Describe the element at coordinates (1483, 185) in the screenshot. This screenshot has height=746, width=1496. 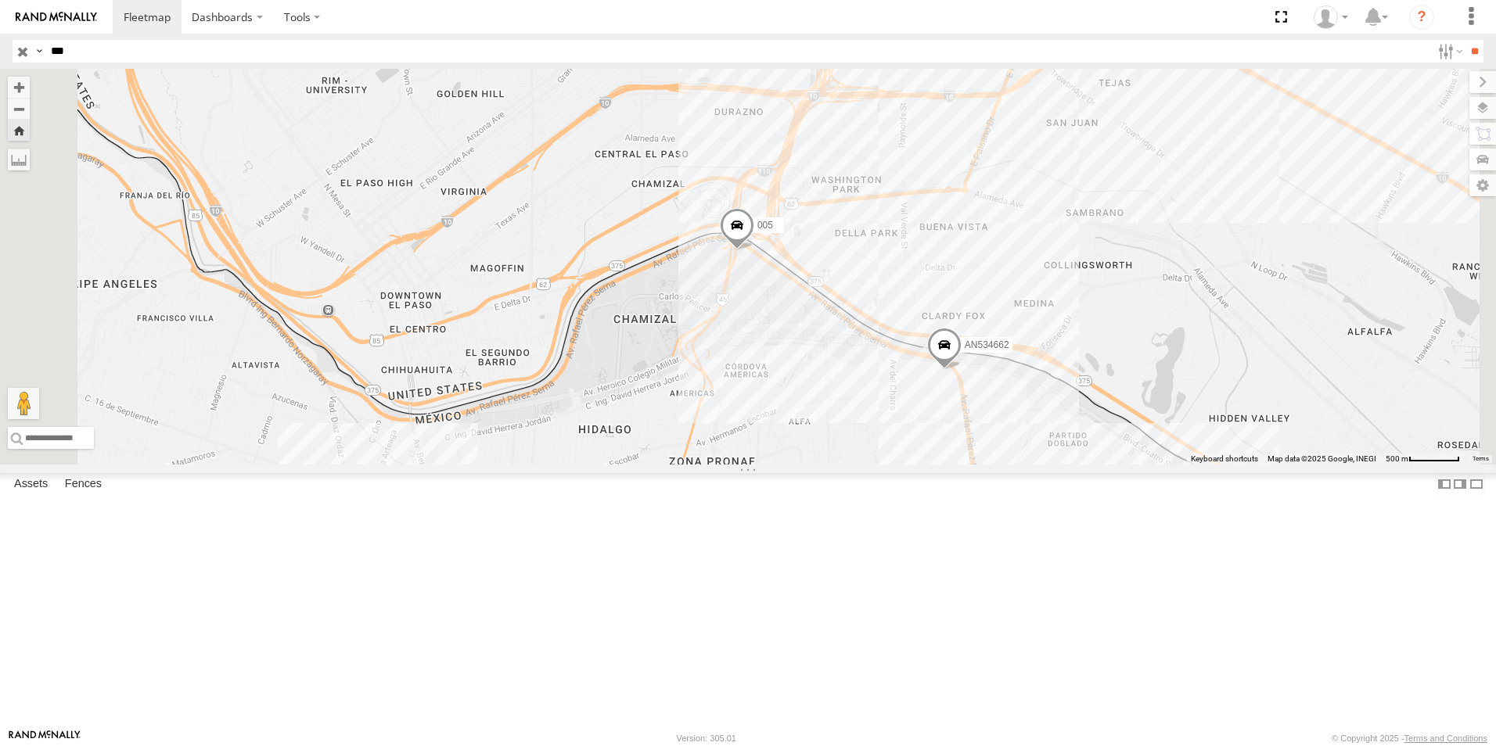
I see `label: Map Settings` at that location.